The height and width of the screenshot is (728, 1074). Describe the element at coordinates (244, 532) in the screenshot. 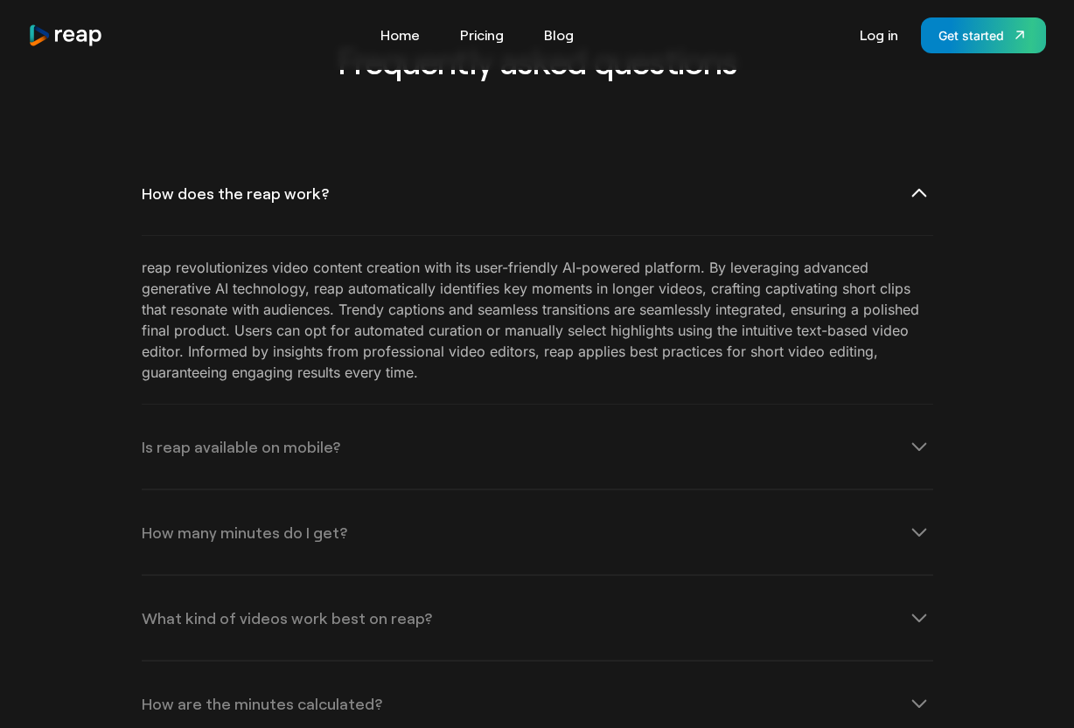

I see `div: How many minutes do I get?` at that location.